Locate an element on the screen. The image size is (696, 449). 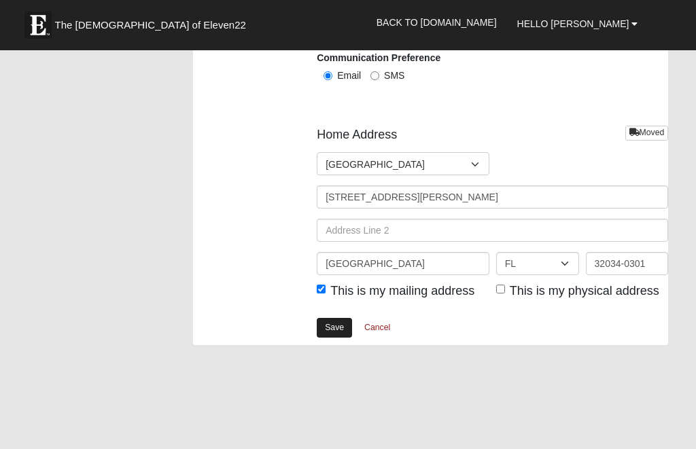
label: Communication Preference is located at coordinates (379, 58).